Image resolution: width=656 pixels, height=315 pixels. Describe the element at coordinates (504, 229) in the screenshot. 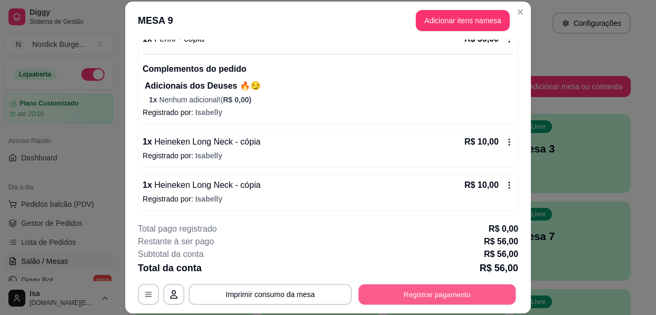

I see `p: R$ 0,00` at that location.